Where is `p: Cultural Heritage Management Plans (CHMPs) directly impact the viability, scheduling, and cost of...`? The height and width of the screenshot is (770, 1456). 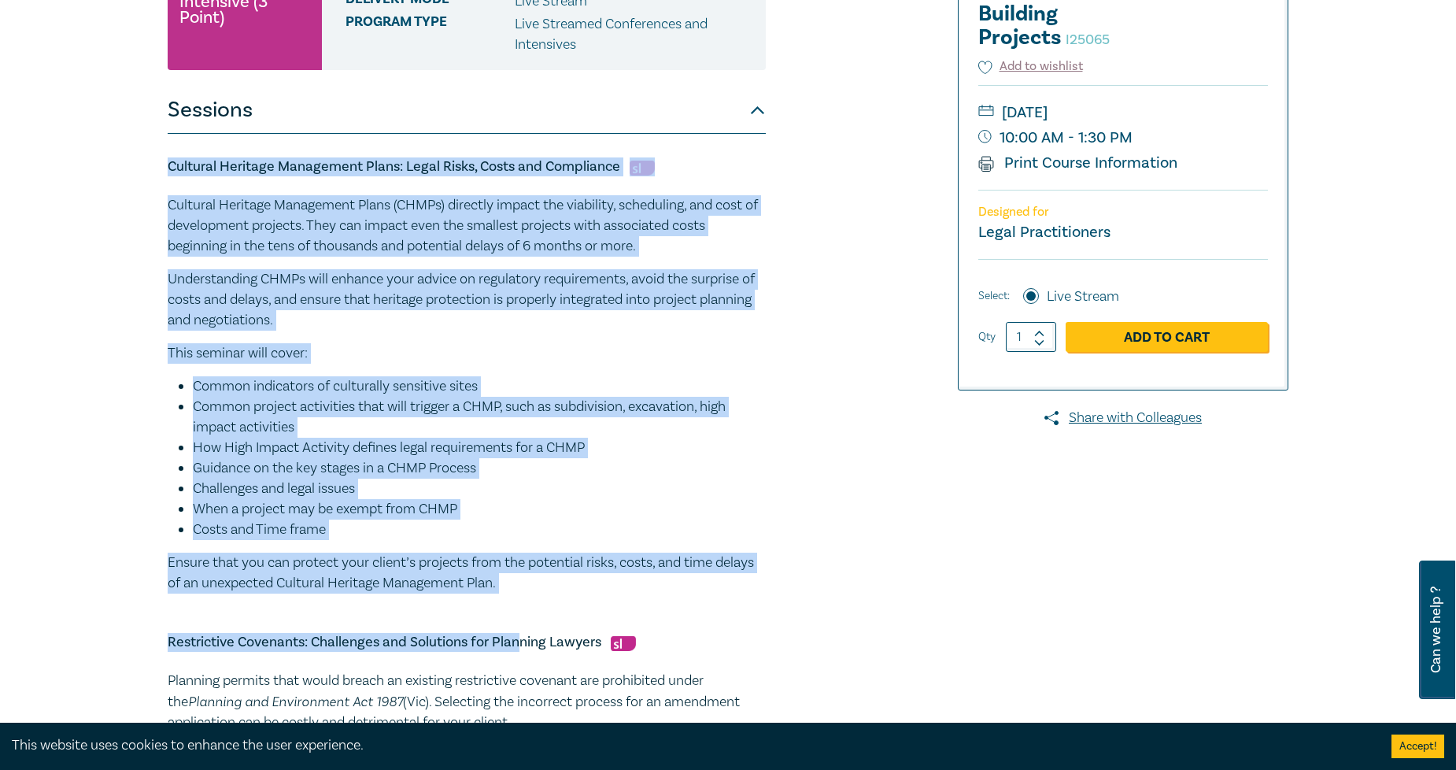
p: Cultural Heritage Management Plans (CHMPs) directly impact the viability, scheduling, and cost of... is located at coordinates (467, 226).